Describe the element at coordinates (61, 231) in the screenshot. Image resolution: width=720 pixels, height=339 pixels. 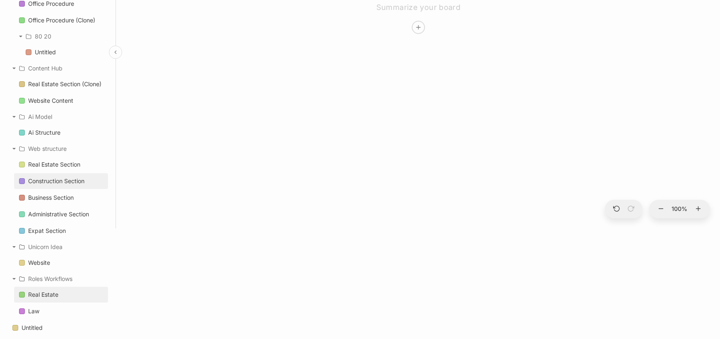
I see `a: Expat Section` at that location.